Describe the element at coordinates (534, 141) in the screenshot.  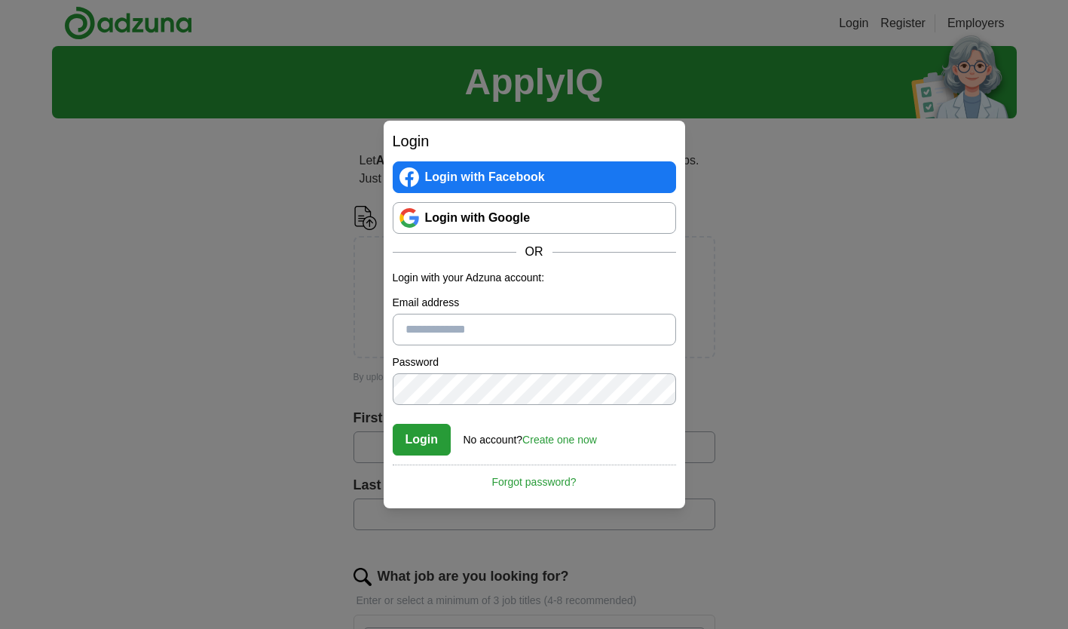
I see `h2: Login` at that location.